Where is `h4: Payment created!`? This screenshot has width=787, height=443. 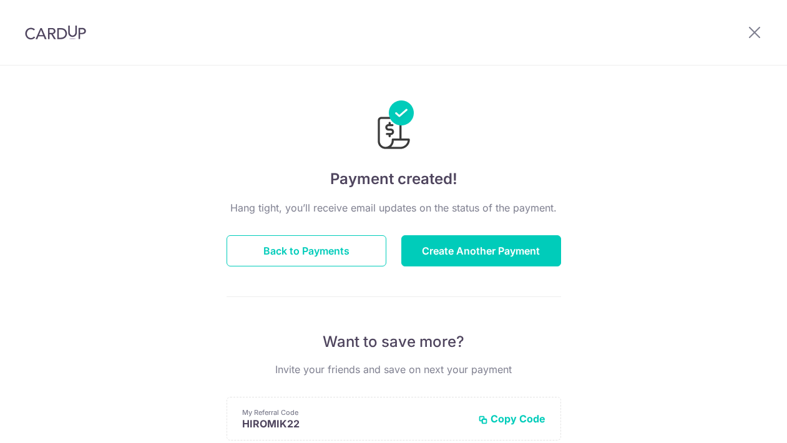
h4: Payment created! is located at coordinates (394, 179).